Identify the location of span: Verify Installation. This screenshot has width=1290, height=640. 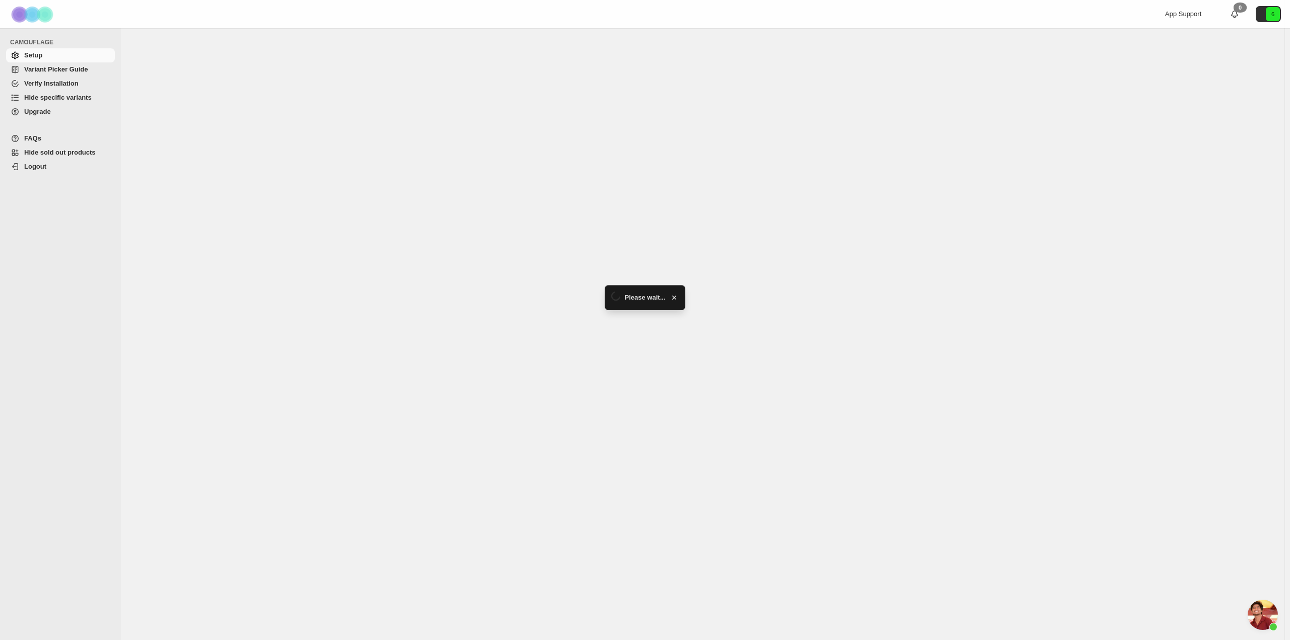
(51, 83).